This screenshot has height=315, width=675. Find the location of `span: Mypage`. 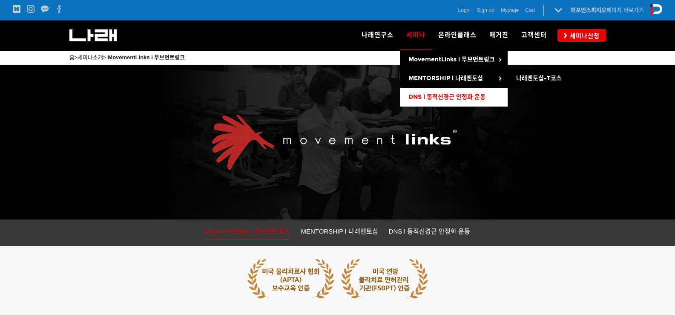

span: Mypage is located at coordinates (509, 10).